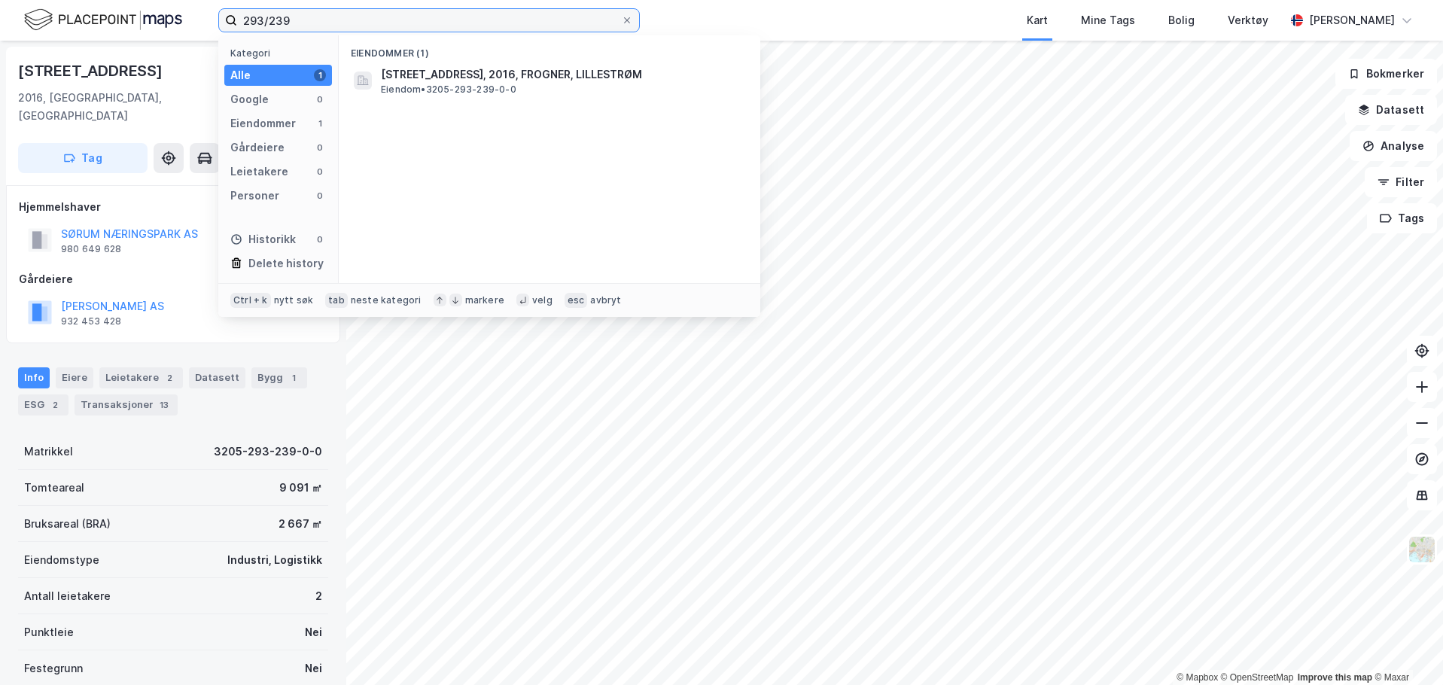  What do you see at coordinates (1108, 20) in the screenshot?
I see `div: Mine Tags` at bounding box center [1108, 20].